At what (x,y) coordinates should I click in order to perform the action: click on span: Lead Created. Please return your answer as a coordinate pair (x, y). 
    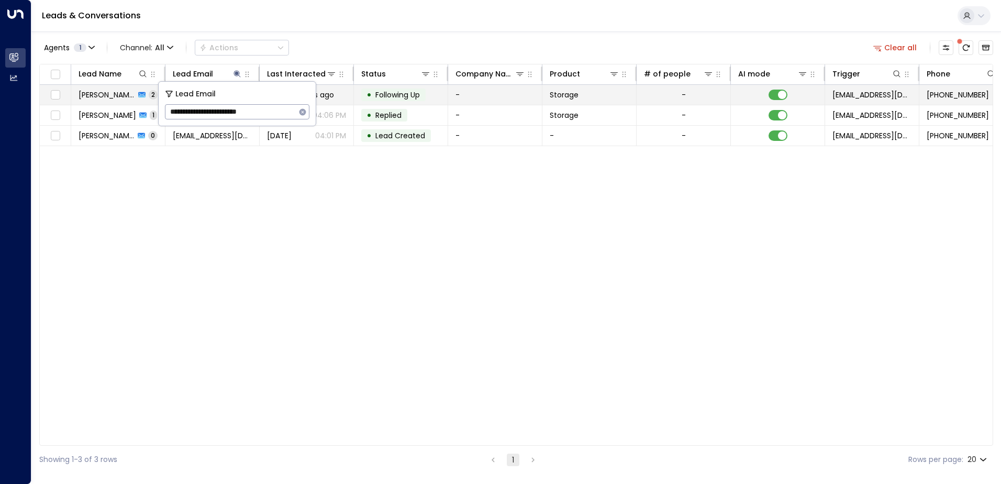
    Looking at the image, I should click on (400, 136).